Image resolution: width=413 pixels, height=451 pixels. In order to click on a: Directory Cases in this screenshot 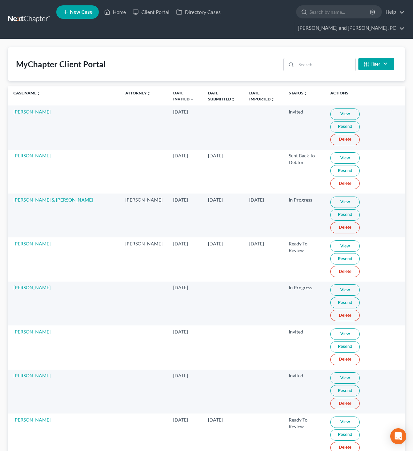, I will do `click(198, 12)`.